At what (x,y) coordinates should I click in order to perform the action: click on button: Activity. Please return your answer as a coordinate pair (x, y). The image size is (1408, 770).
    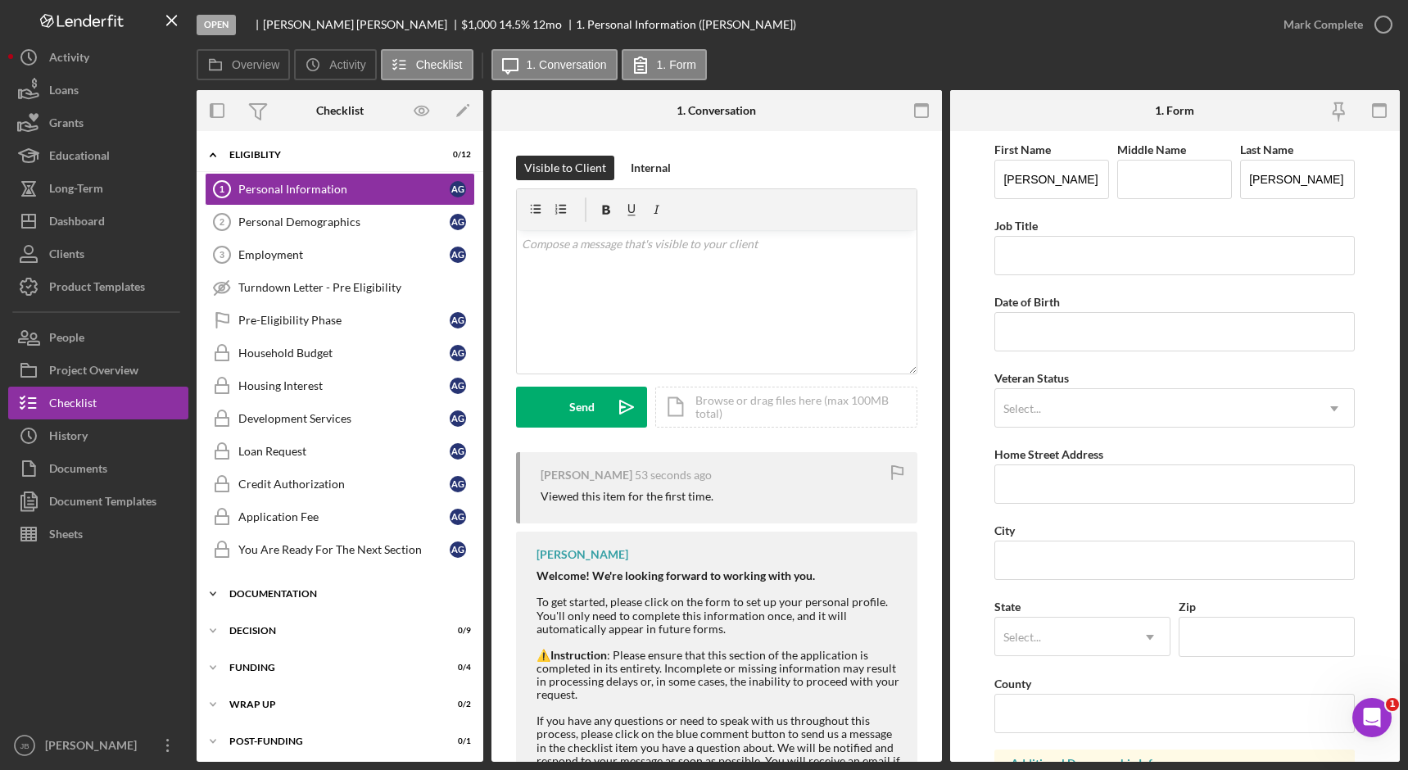
    Looking at the image, I should click on (98, 57).